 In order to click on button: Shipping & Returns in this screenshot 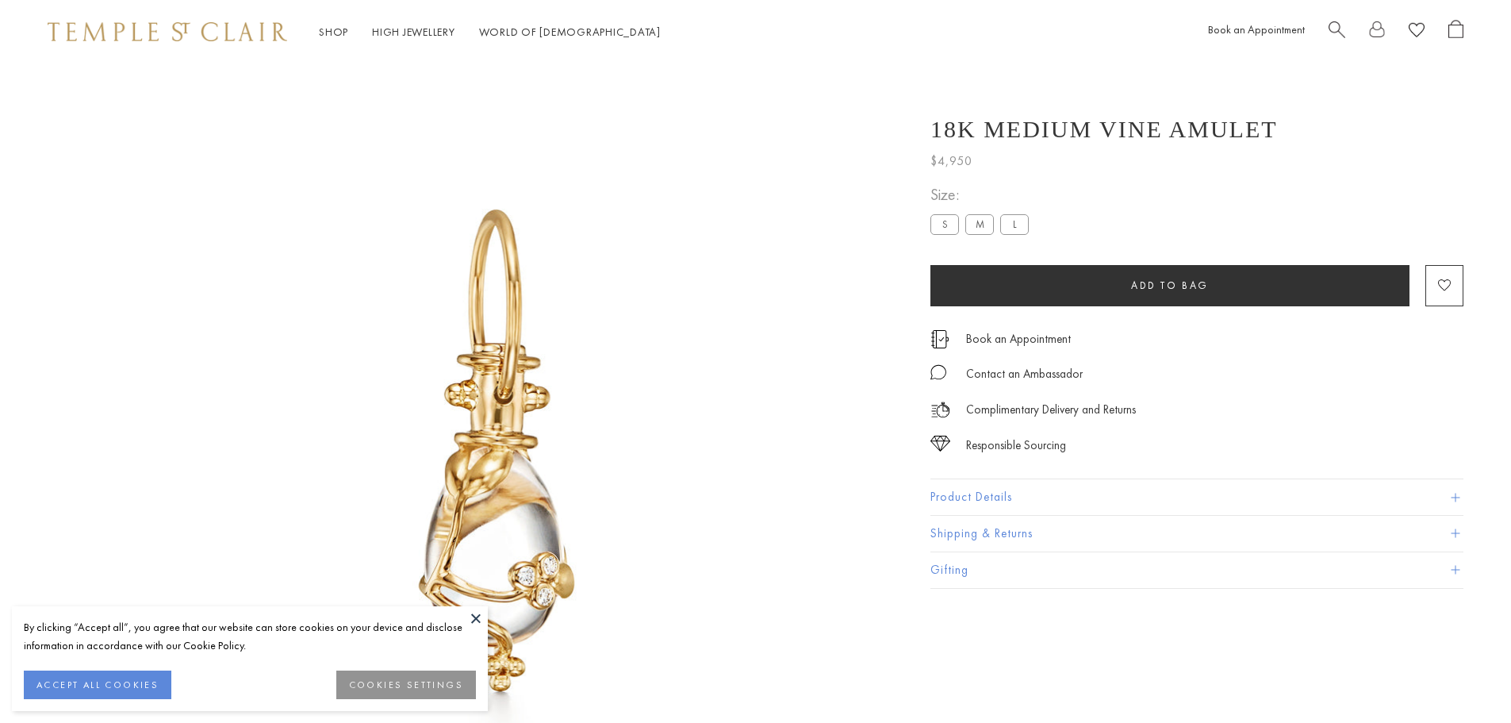, I will do `click(1197, 533)`.